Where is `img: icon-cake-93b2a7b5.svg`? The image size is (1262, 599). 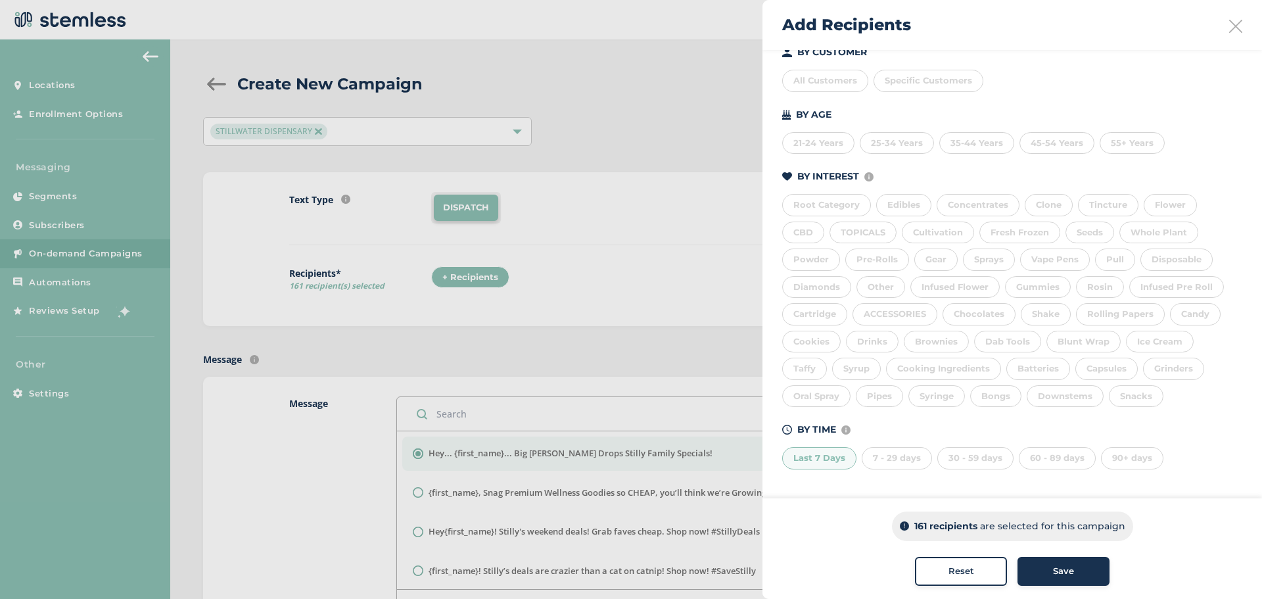 img: icon-cake-93b2a7b5.svg is located at coordinates (786, 114).